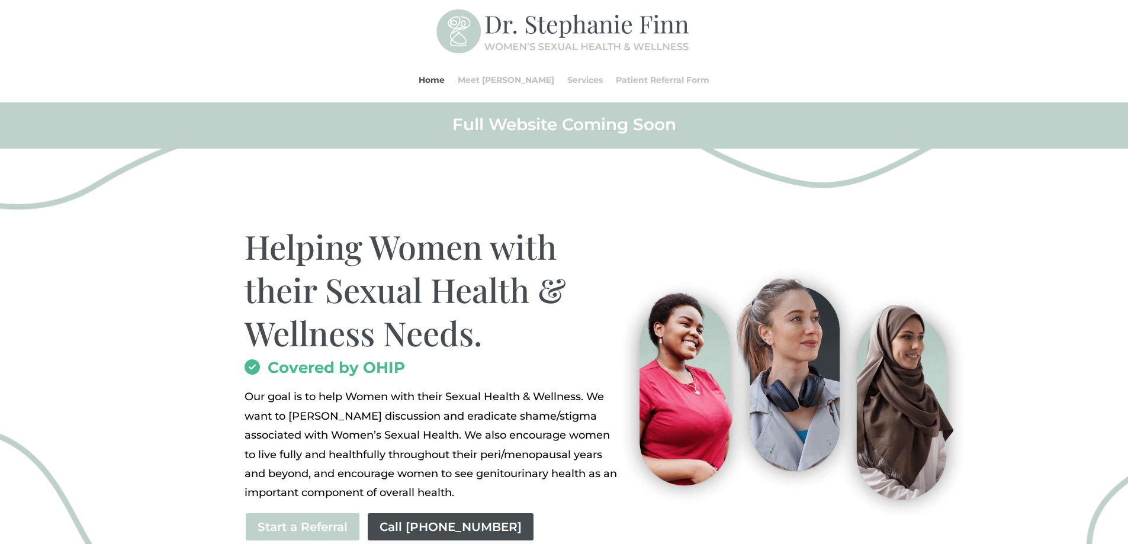 The width and height of the screenshot is (1128, 544). Describe the element at coordinates (303, 527) in the screenshot. I see `a: Start a Referral` at that location.